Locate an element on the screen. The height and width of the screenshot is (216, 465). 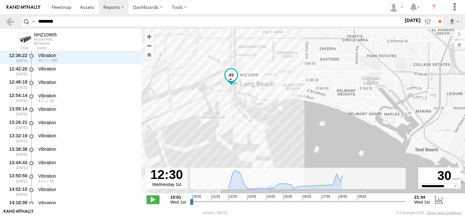
div: Version: 309.01 is located at coordinates (215, 212).